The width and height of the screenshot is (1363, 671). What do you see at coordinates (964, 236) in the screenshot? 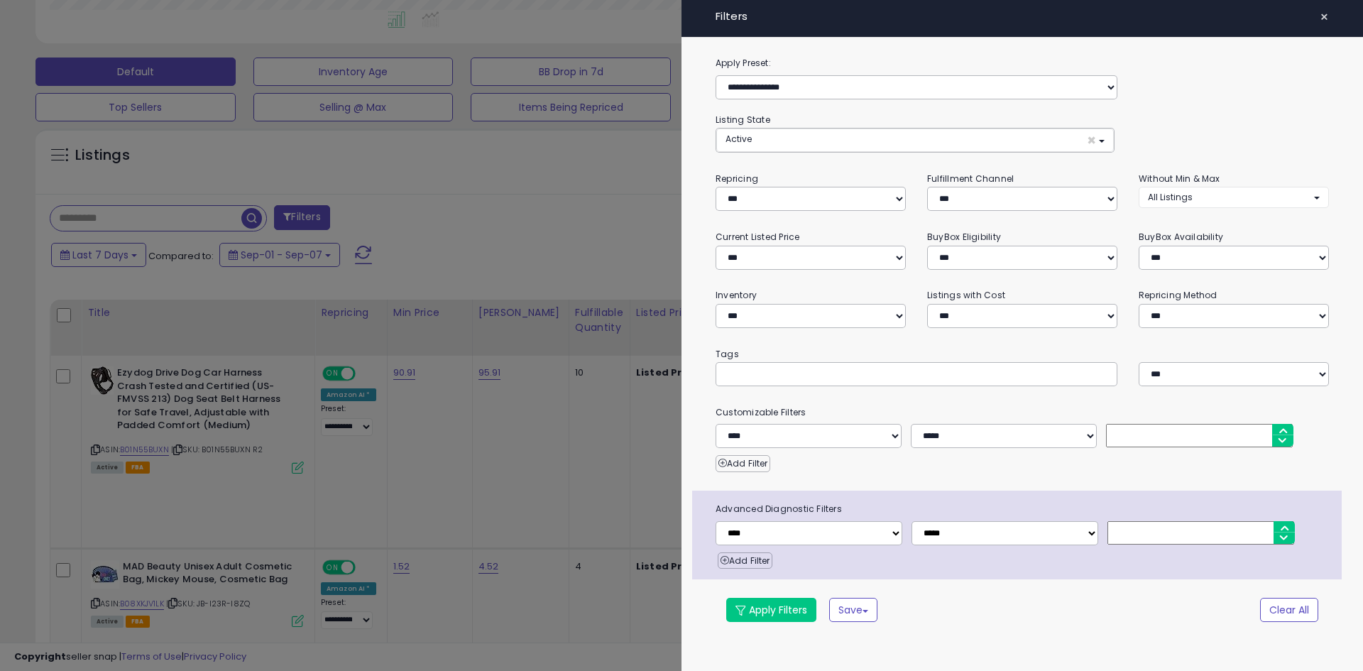
I see `small: BuyBox Eligibility` at bounding box center [964, 236].